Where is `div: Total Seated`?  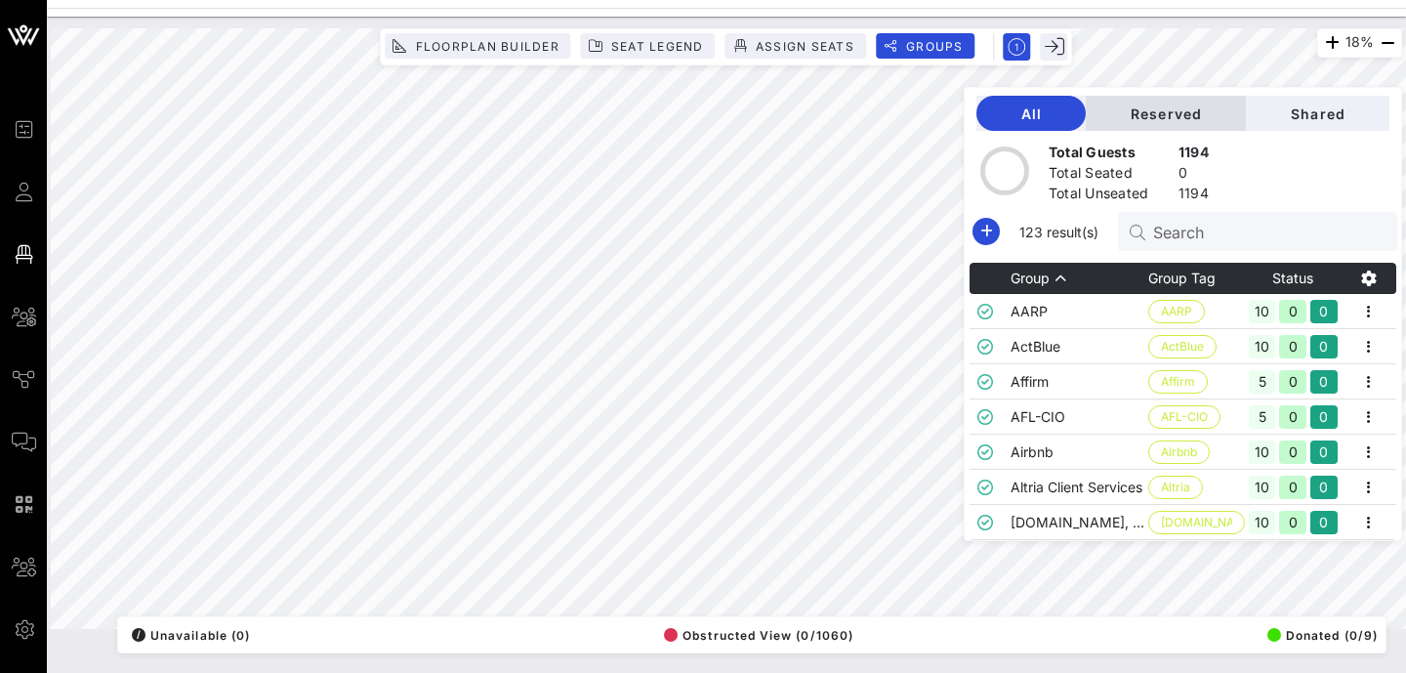 div: Total Seated is located at coordinates (1110, 175).